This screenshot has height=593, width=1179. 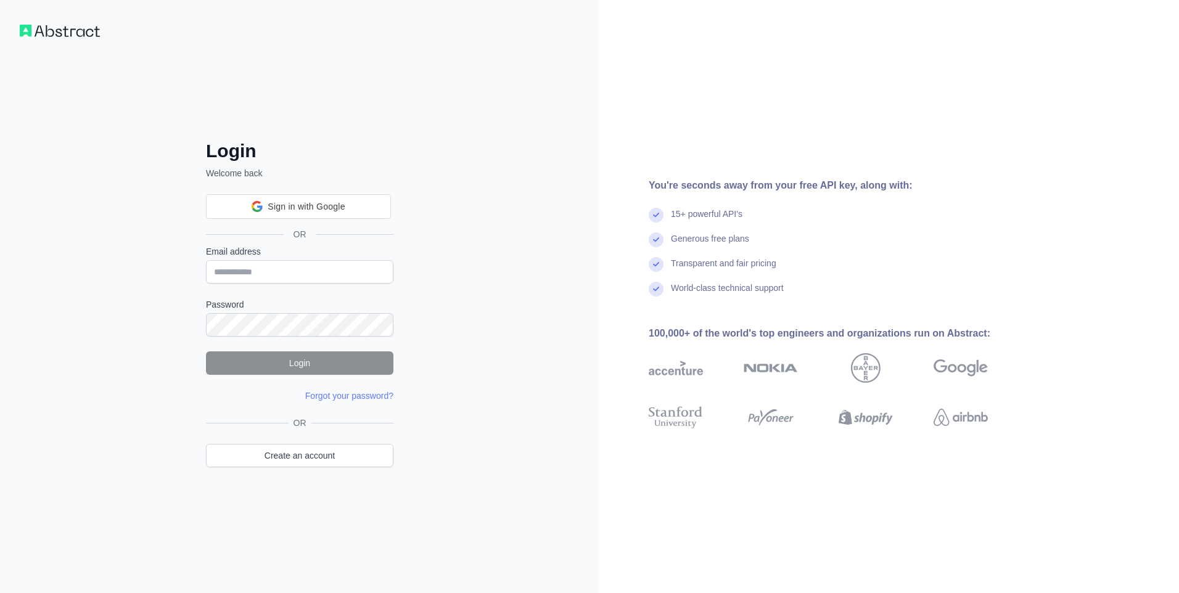 What do you see at coordinates (300, 456) in the screenshot?
I see `a: Create an account` at bounding box center [300, 456].